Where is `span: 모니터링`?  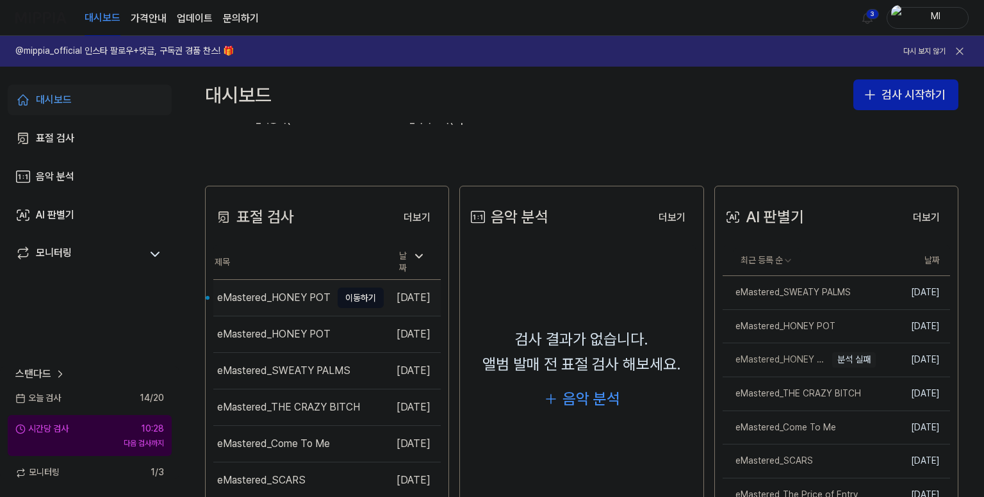 span: 모니터링 is located at coordinates (37, 473).